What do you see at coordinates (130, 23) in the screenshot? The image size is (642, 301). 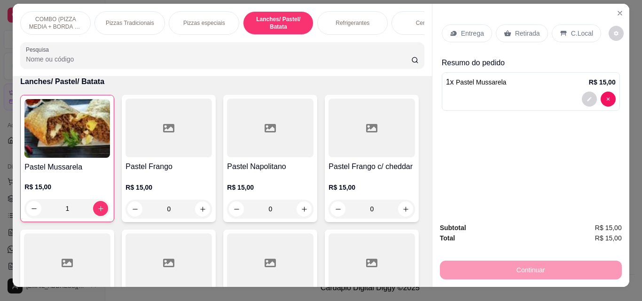 I see `p: Pizzas Tradicionais` at bounding box center [130, 23].